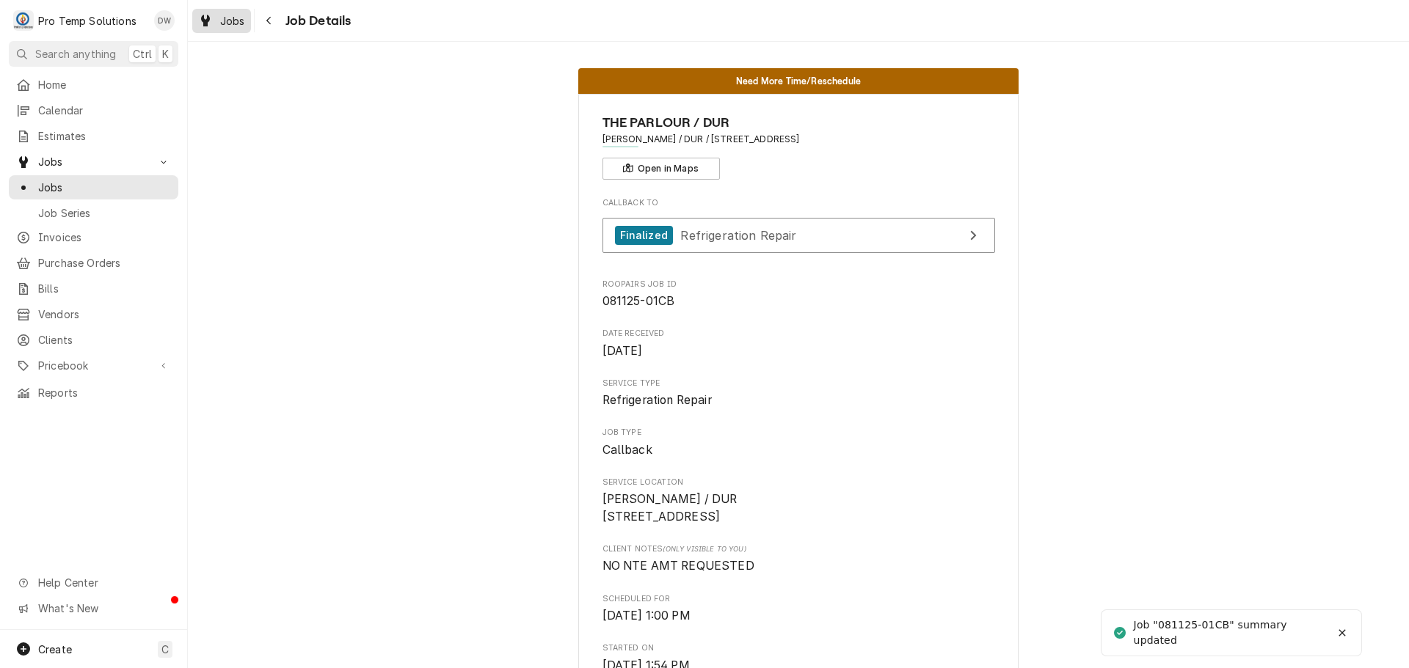  Describe the element at coordinates (165, 54) in the screenshot. I see `span: K` at that location.